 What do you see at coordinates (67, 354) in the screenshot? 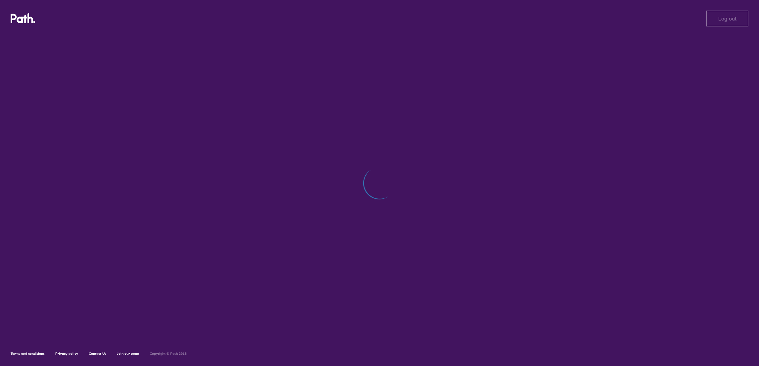
I see `a: Privacy policy` at bounding box center [67, 354].